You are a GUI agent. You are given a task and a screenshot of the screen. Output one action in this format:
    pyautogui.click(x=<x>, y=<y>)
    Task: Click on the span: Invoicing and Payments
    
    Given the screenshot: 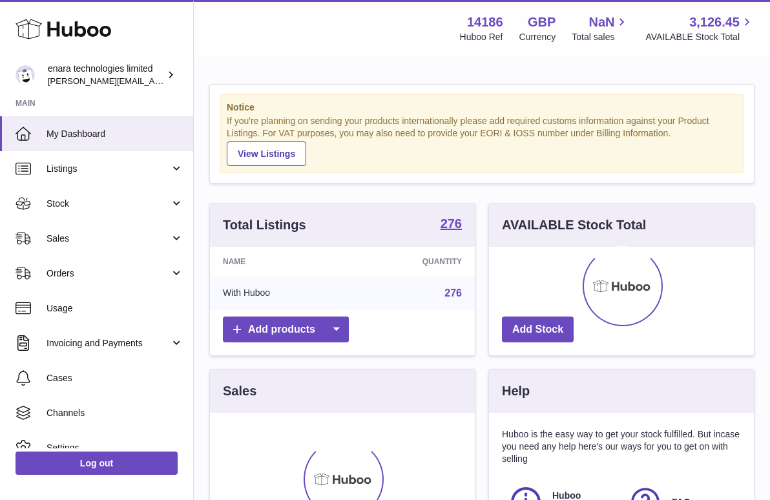 What is the action you would take?
    pyautogui.click(x=108, y=343)
    